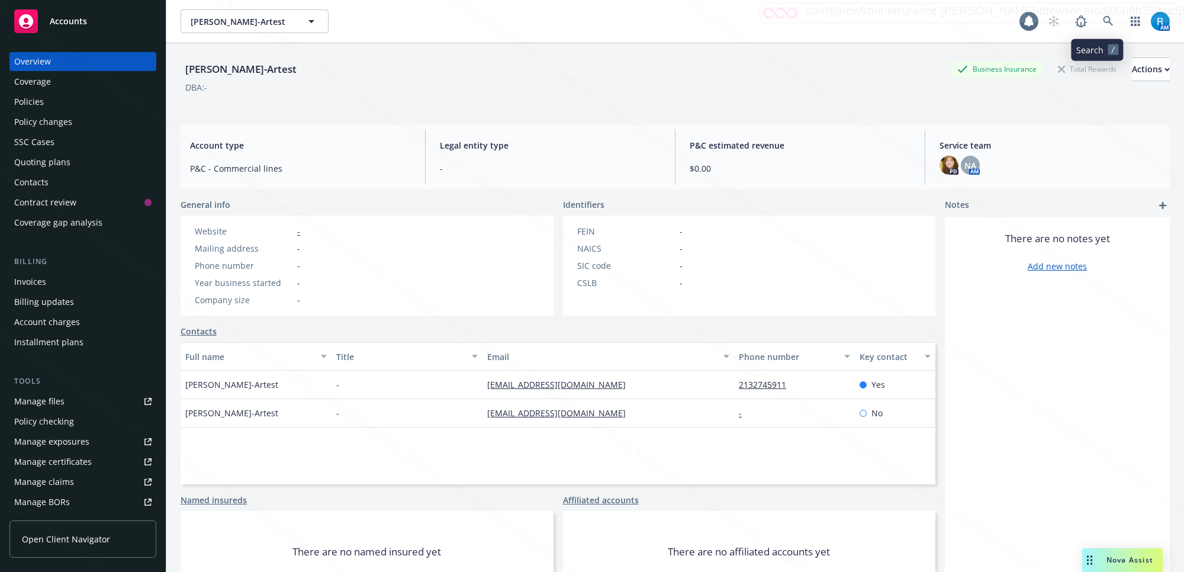  I want to click on div: Quoting plans, so click(42, 162).